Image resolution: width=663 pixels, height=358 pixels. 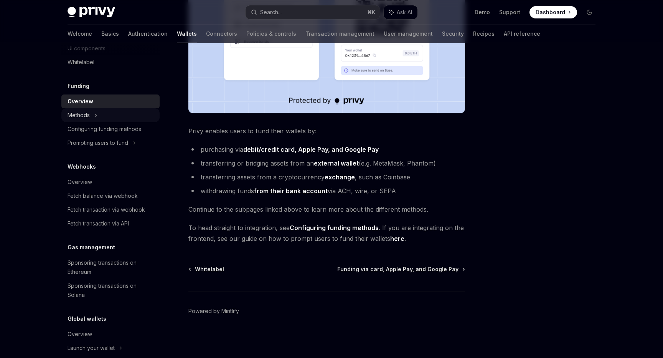 What do you see at coordinates (311, 149) in the screenshot?
I see `a: debit/credit card, Apple Pay, and Google Pay` at bounding box center [311, 149].